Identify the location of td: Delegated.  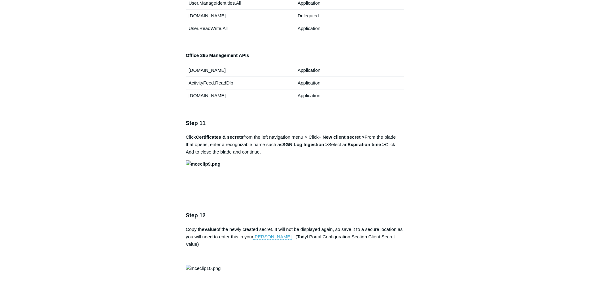
(349, 16).